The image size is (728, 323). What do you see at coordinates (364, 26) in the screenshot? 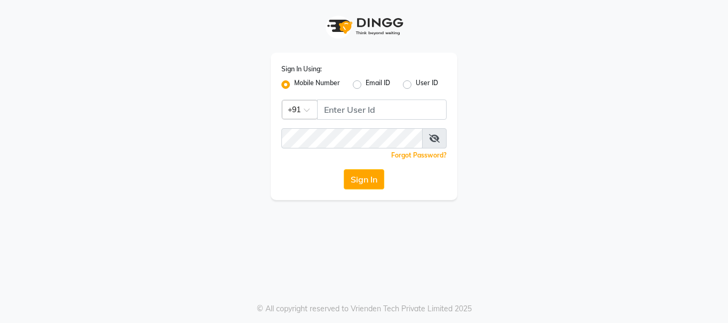
I see `img: logo1.svg` at bounding box center [364, 26].